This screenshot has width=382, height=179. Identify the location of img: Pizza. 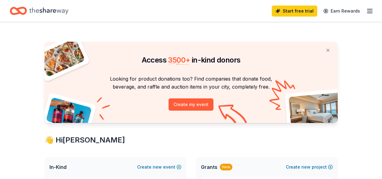
(61, 57).